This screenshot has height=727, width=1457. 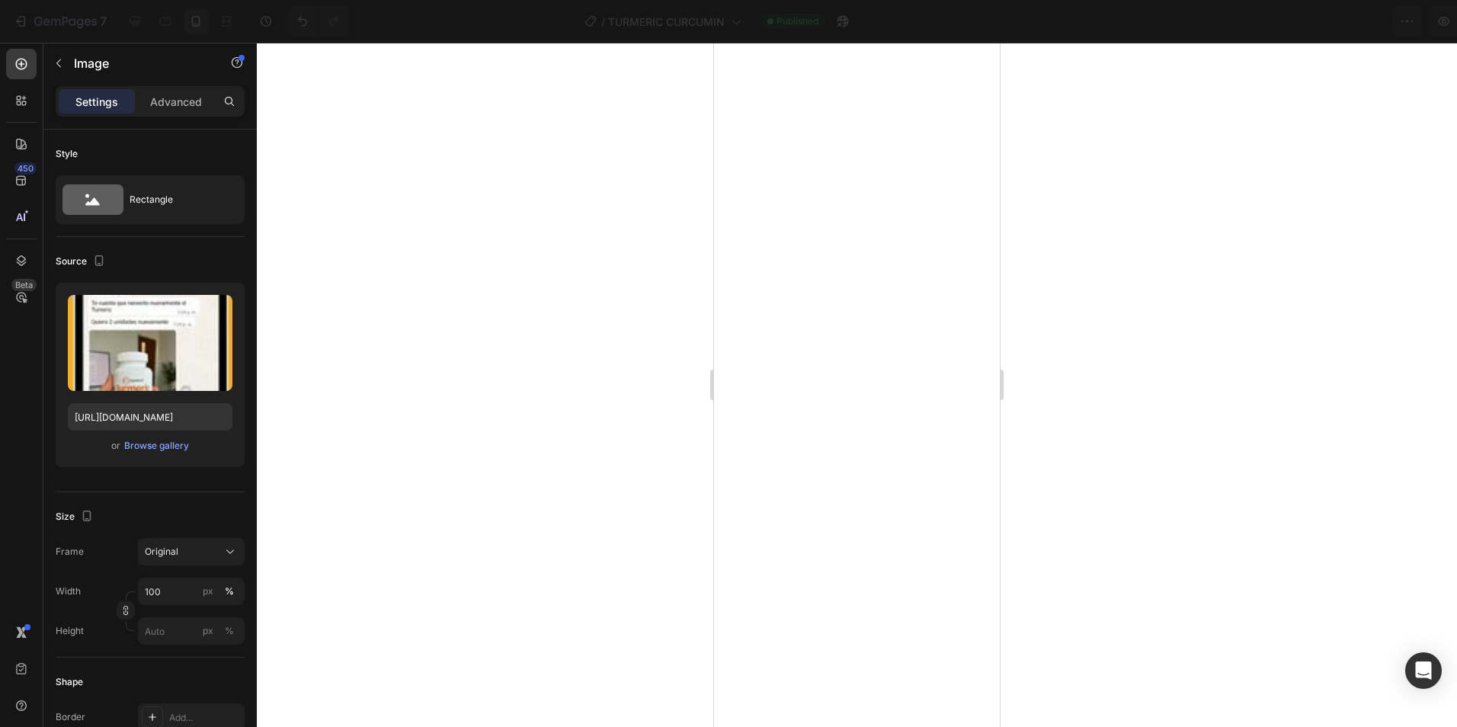 What do you see at coordinates (1388, 21) in the screenshot?
I see `button: Publish` at bounding box center [1388, 21].